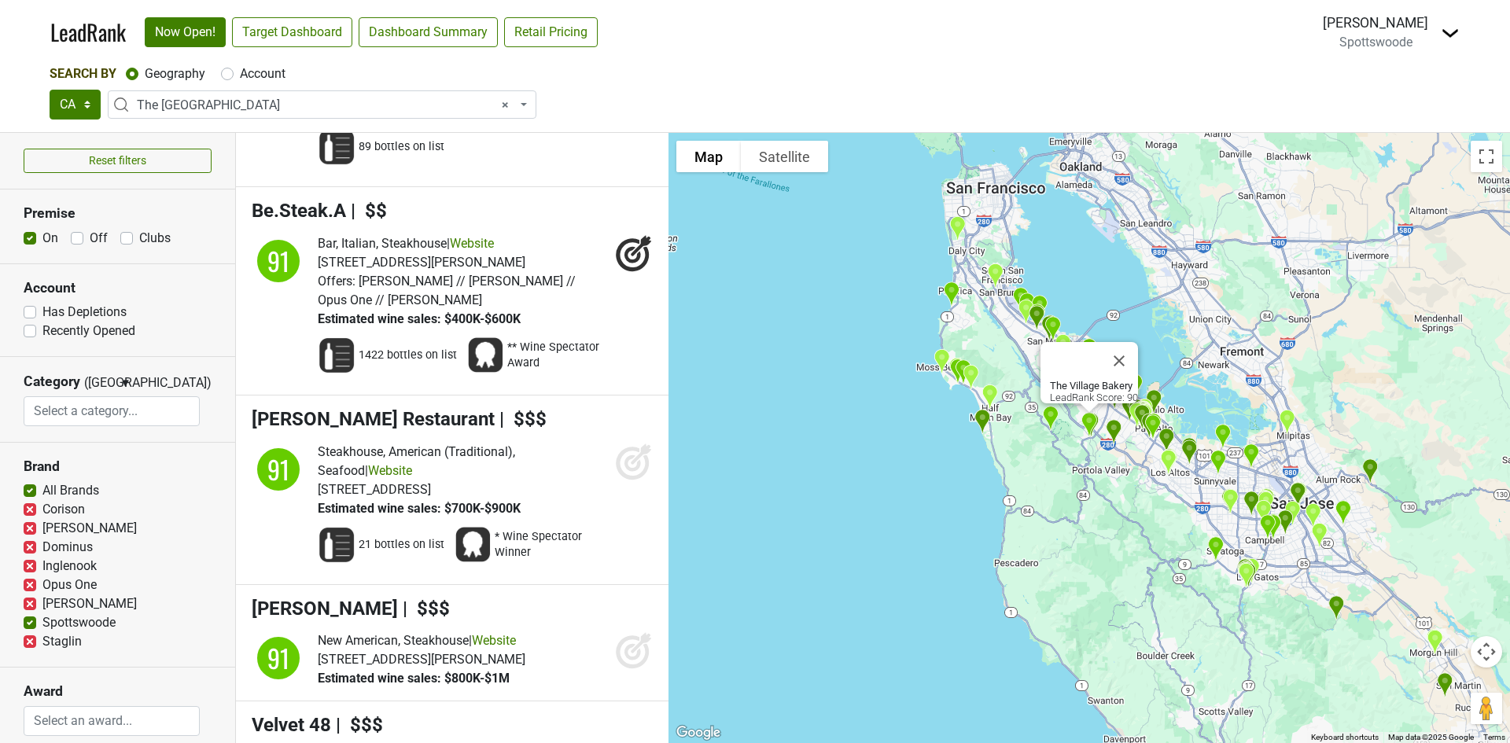 Image resolution: width=1510 pixels, height=743 pixels. I want to click on div: BJ's Restaurant & Brewhouse, so click(995, 275).